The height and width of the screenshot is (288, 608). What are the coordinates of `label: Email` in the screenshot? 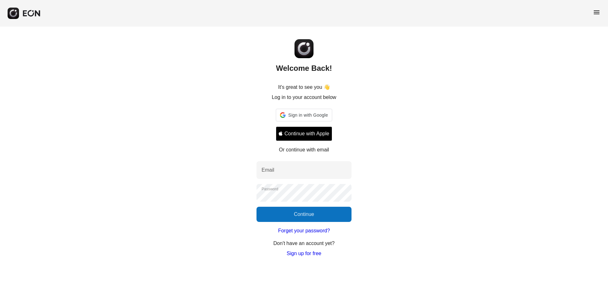 It's located at (268, 170).